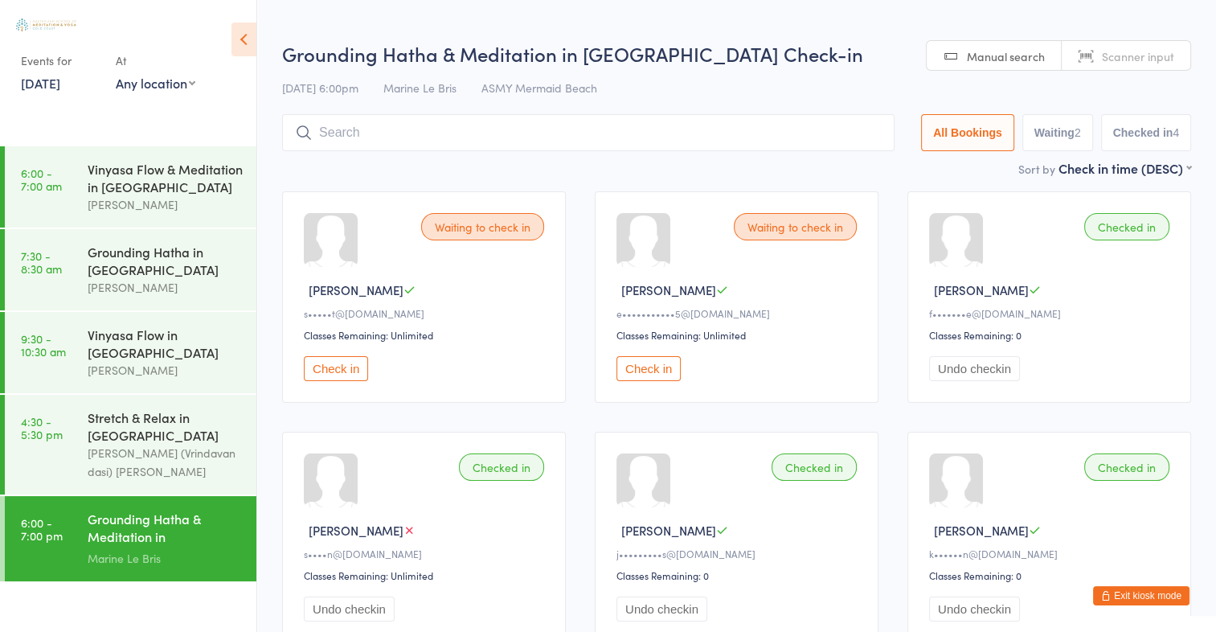  I want to click on button: Exit kiosk mode, so click(1142, 596).